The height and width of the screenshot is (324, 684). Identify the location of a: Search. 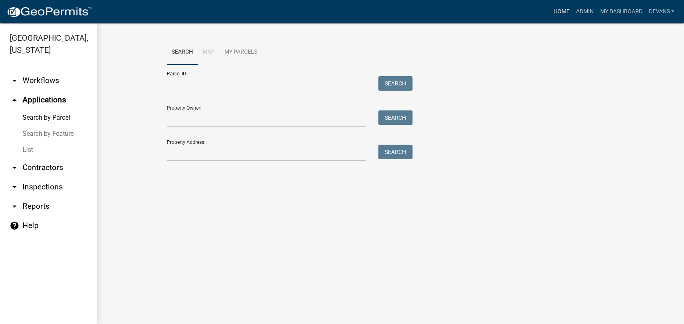
(182, 52).